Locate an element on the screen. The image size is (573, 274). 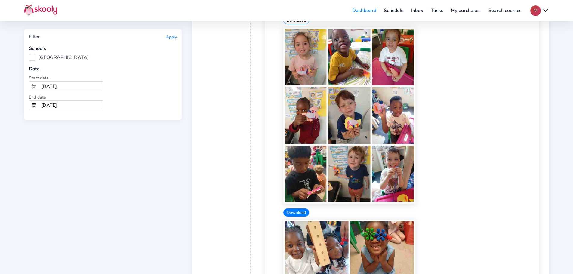
button: Download is located at coordinates (296, 212).